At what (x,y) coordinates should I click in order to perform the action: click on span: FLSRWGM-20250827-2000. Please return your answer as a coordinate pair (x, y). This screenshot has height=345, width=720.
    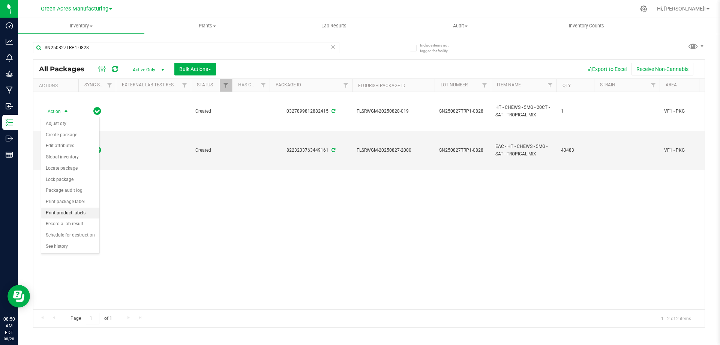
    Looking at the image, I should click on (393, 150).